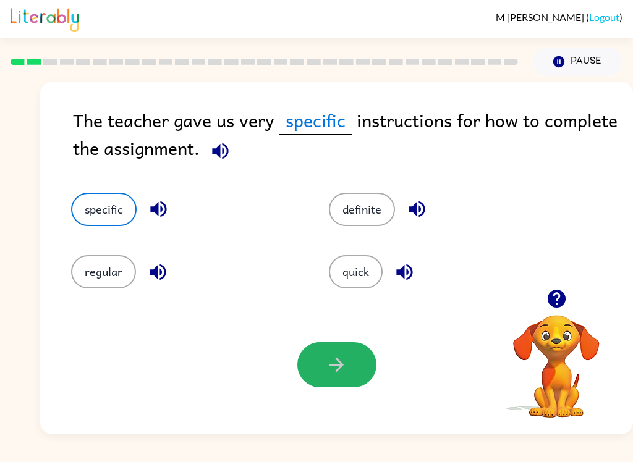 The image size is (633, 462). What do you see at coordinates (362, 210) in the screenshot?
I see `button: definite` at bounding box center [362, 210].